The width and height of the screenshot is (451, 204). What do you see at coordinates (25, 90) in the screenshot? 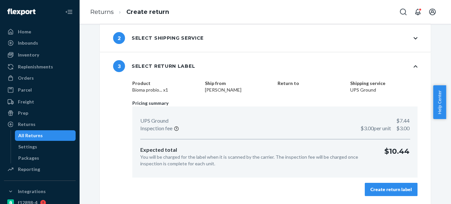
I see `div: Parcel` at bounding box center [25, 90].